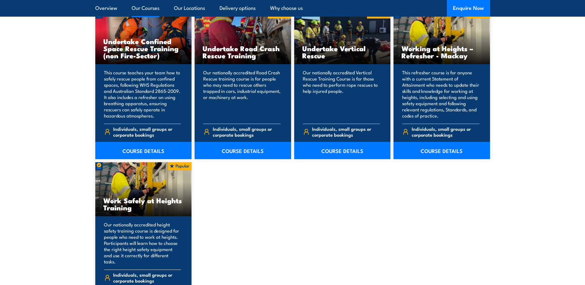 The height and width of the screenshot is (285, 585). What do you see at coordinates (440, 94) in the screenshot?
I see `p: This refresher course is for anyone with a current Statement of Attainment who needs to update th...` at bounding box center [440, 94].